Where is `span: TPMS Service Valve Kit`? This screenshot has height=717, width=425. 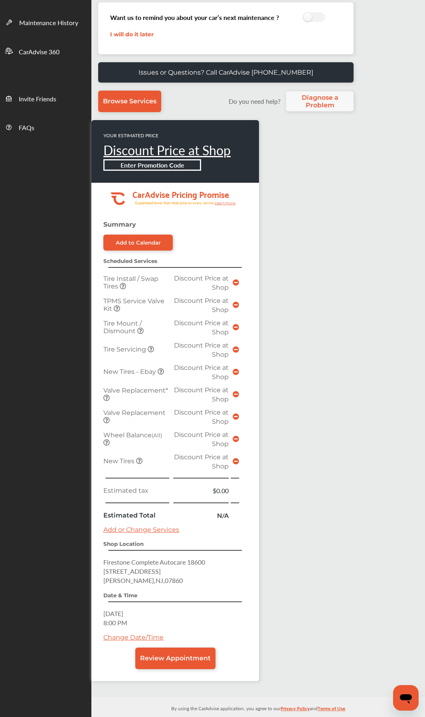
span: TPMS Service Valve Kit is located at coordinates (134, 305).